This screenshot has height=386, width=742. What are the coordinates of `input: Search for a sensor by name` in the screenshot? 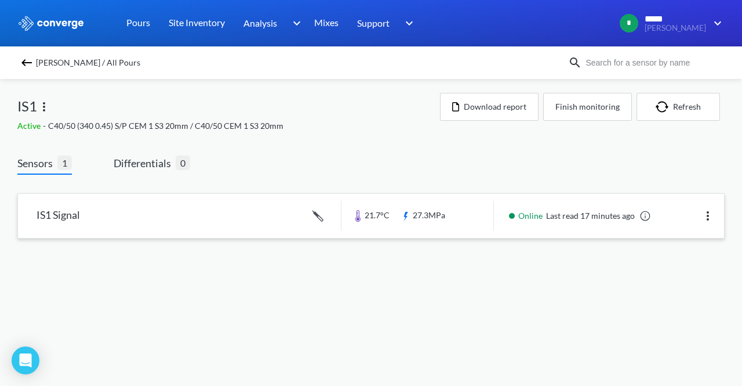 It's located at (652, 63).